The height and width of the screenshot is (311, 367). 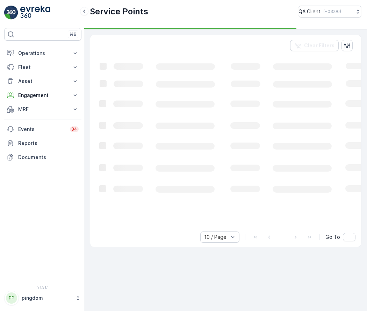 What do you see at coordinates (48, 143) in the screenshot?
I see `p: Reports` at bounding box center [48, 143].